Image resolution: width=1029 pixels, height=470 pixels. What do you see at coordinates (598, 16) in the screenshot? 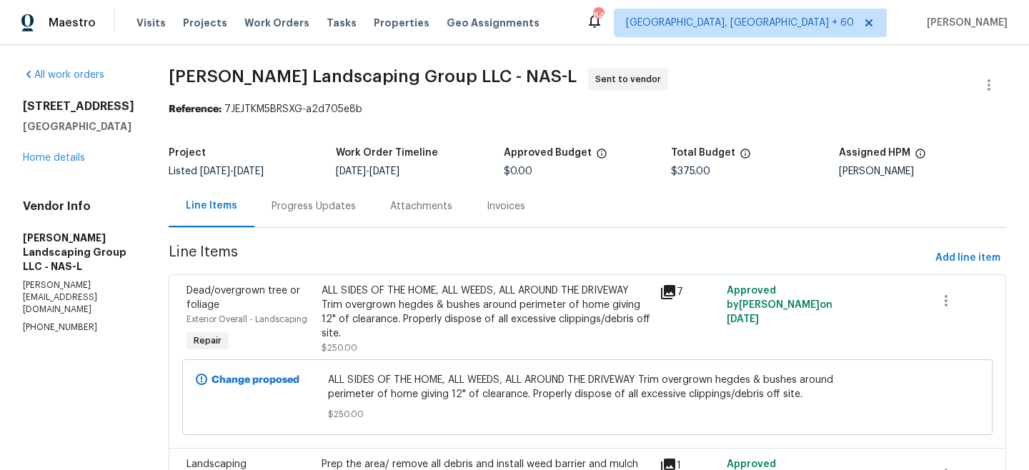
I see `div: 843` at bounding box center [598, 16].